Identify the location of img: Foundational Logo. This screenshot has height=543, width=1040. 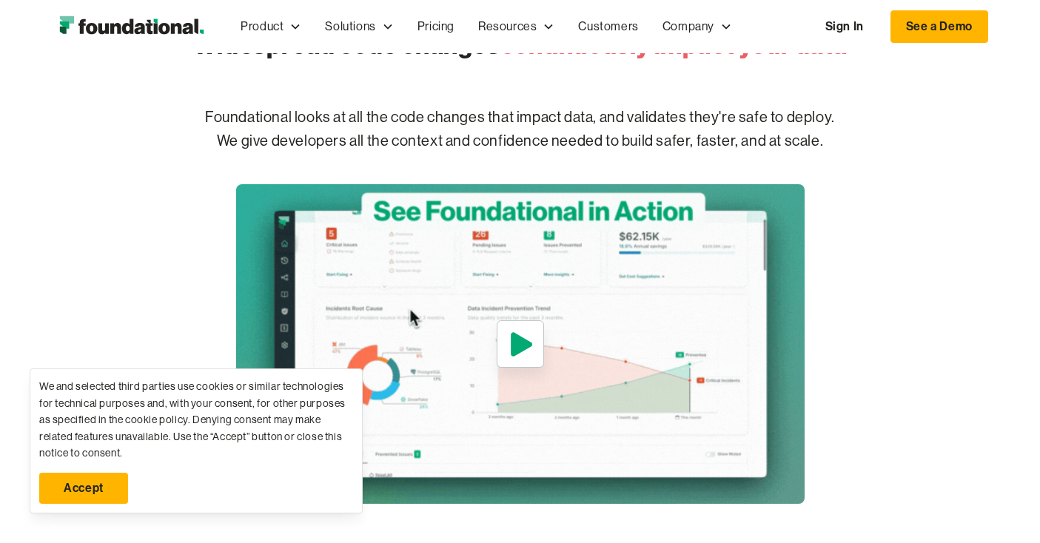
(131, 27).